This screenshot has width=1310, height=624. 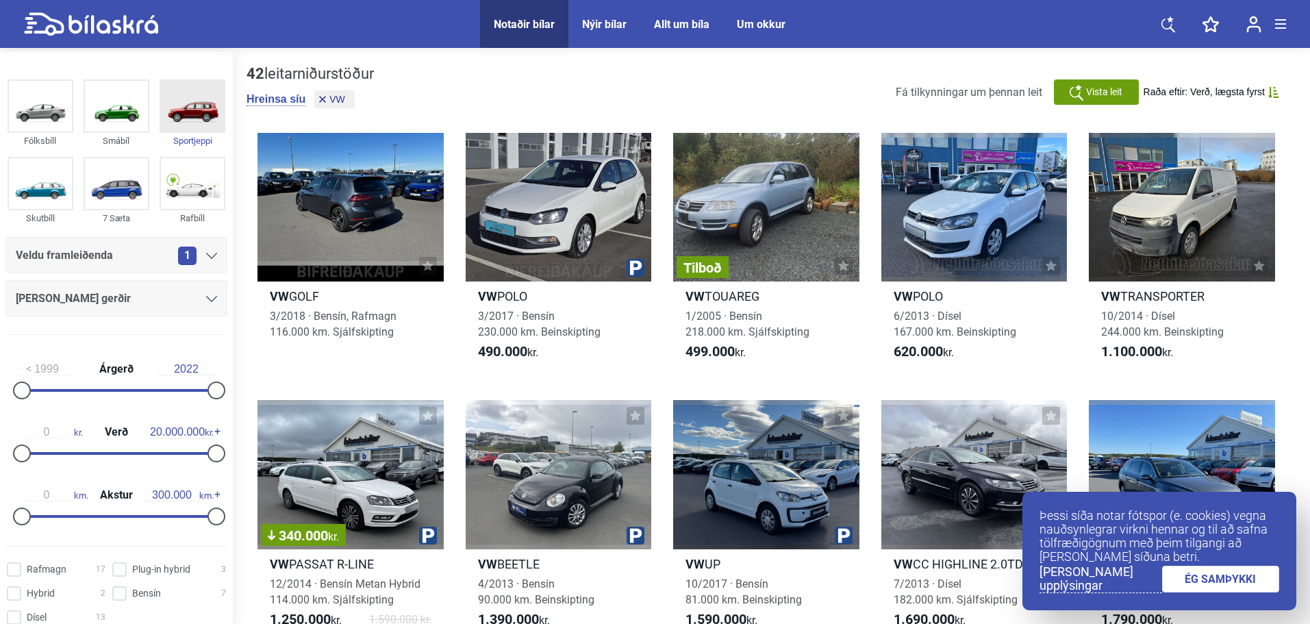 What do you see at coordinates (604, 24) in the screenshot?
I see `div: Nýir bílar` at bounding box center [604, 24].